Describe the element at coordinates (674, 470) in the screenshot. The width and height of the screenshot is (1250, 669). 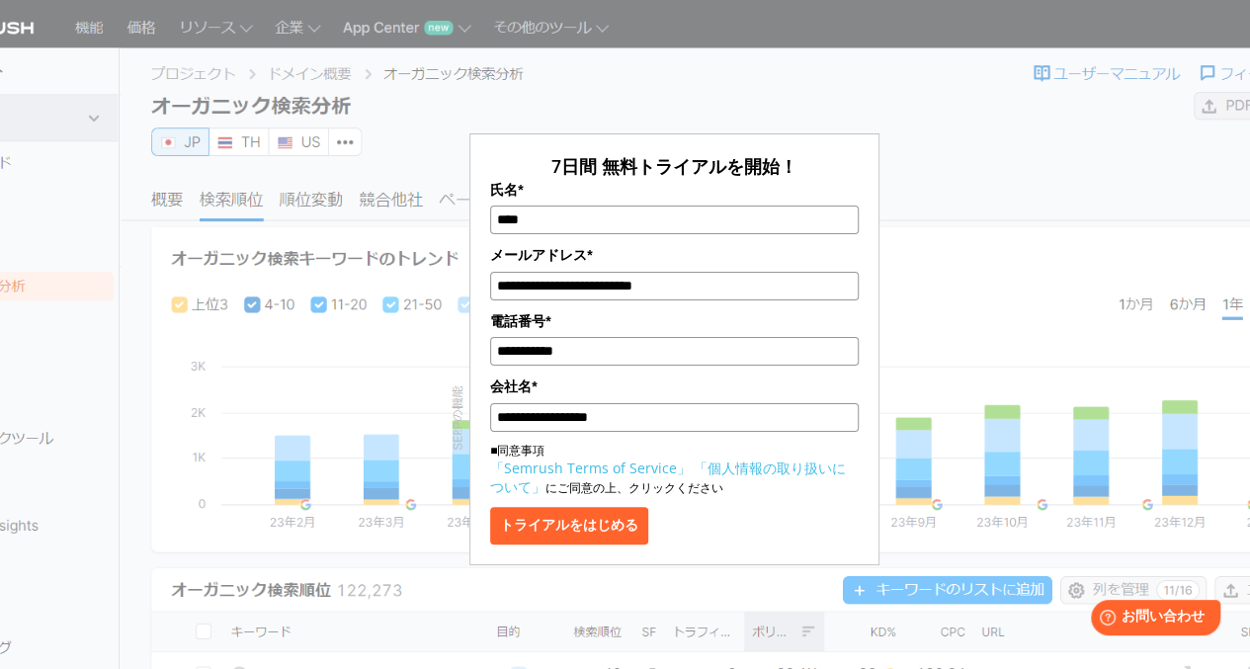
I see `p: ■同意事項 にご同意の上、クリックください` at that location.